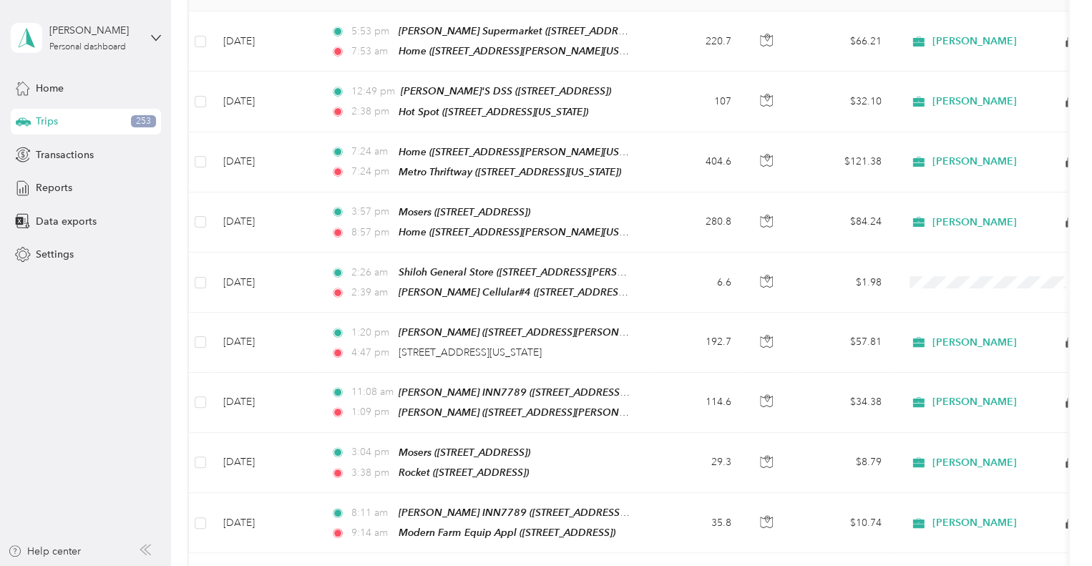 Image resolution: width=1092 pixels, height=566 pixels. I want to click on td: $8.79, so click(843, 463).